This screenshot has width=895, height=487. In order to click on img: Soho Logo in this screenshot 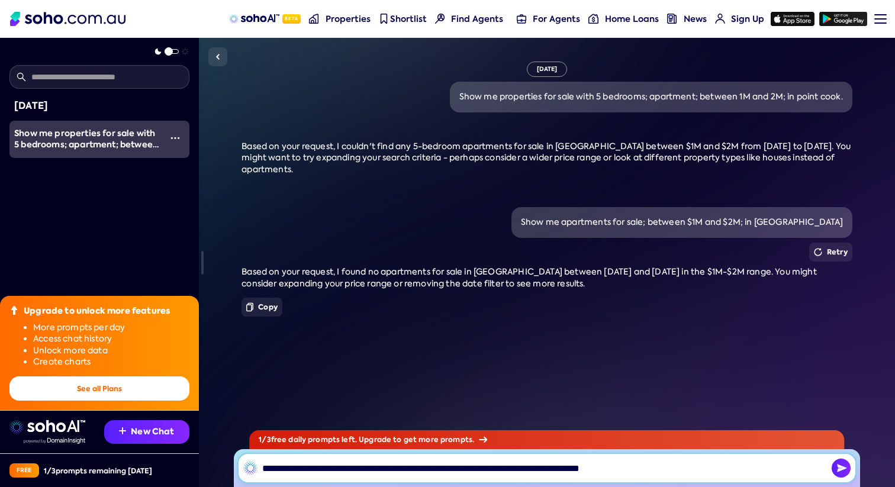, I will do `click(67, 19)`.